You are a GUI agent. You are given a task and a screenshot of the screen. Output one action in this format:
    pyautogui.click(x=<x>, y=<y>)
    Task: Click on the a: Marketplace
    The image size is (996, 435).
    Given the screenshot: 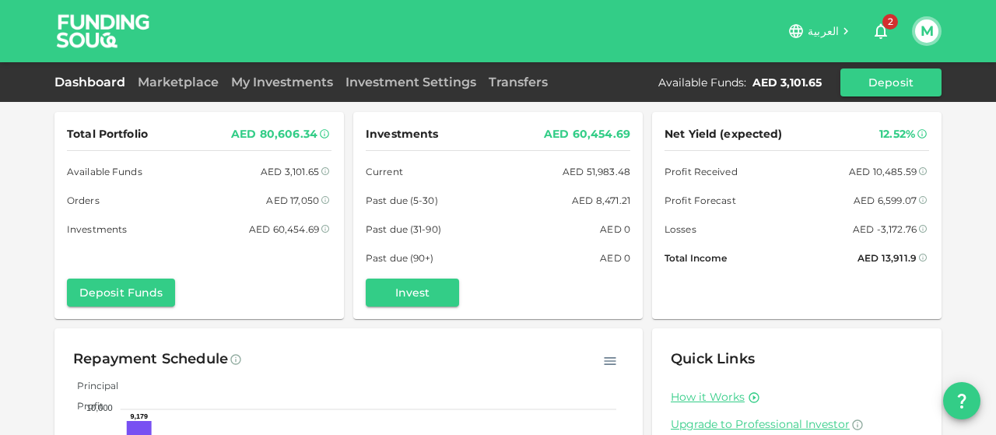 What is the action you would take?
    pyautogui.click(x=178, y=82)
    